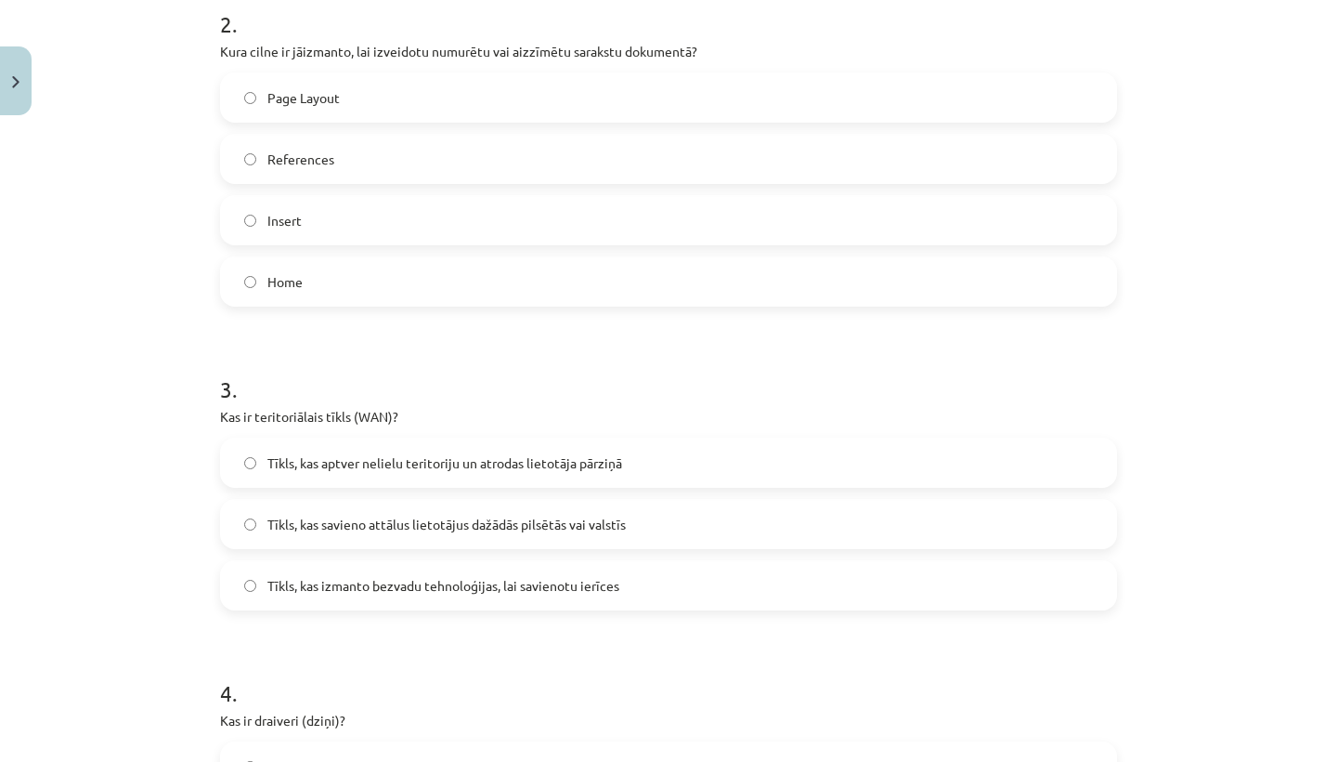 The width and height of the screenshot is (1337, 762). Describe the element at coordinates (445, 463) in the screenshot. I see `span: Tīkls, kas aptver nelielu teritoriju un atrodas lietotāja pārziņā` at that location.